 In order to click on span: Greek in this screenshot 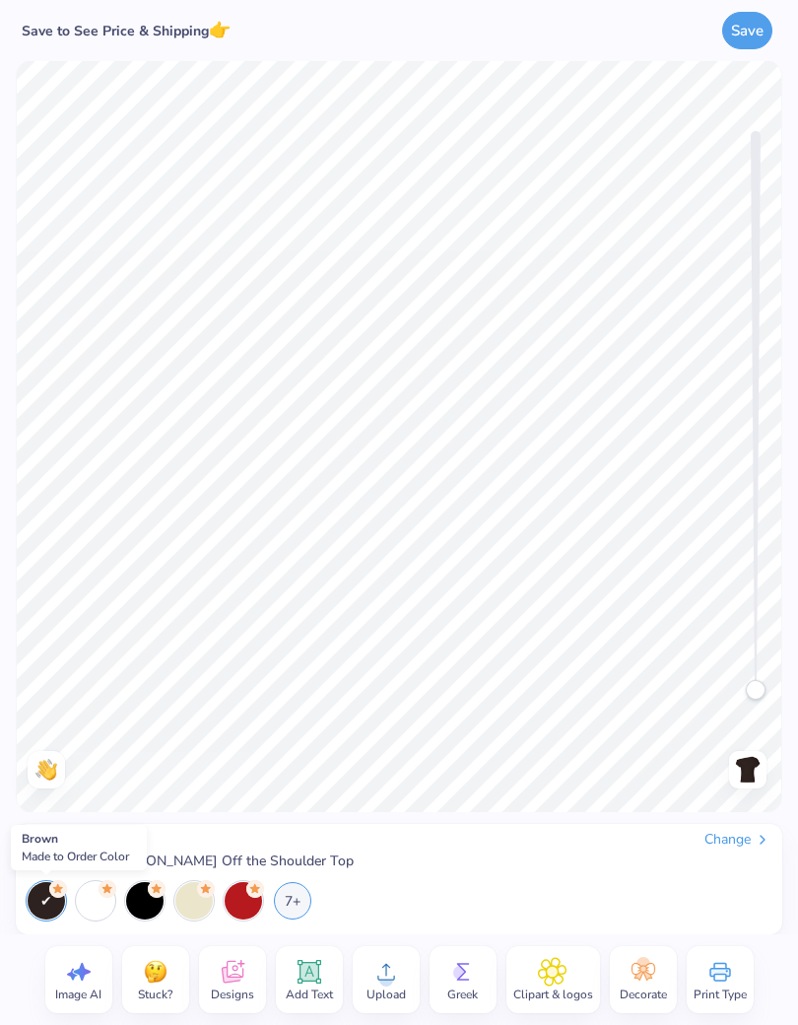, I will do `click(462, 995)`.